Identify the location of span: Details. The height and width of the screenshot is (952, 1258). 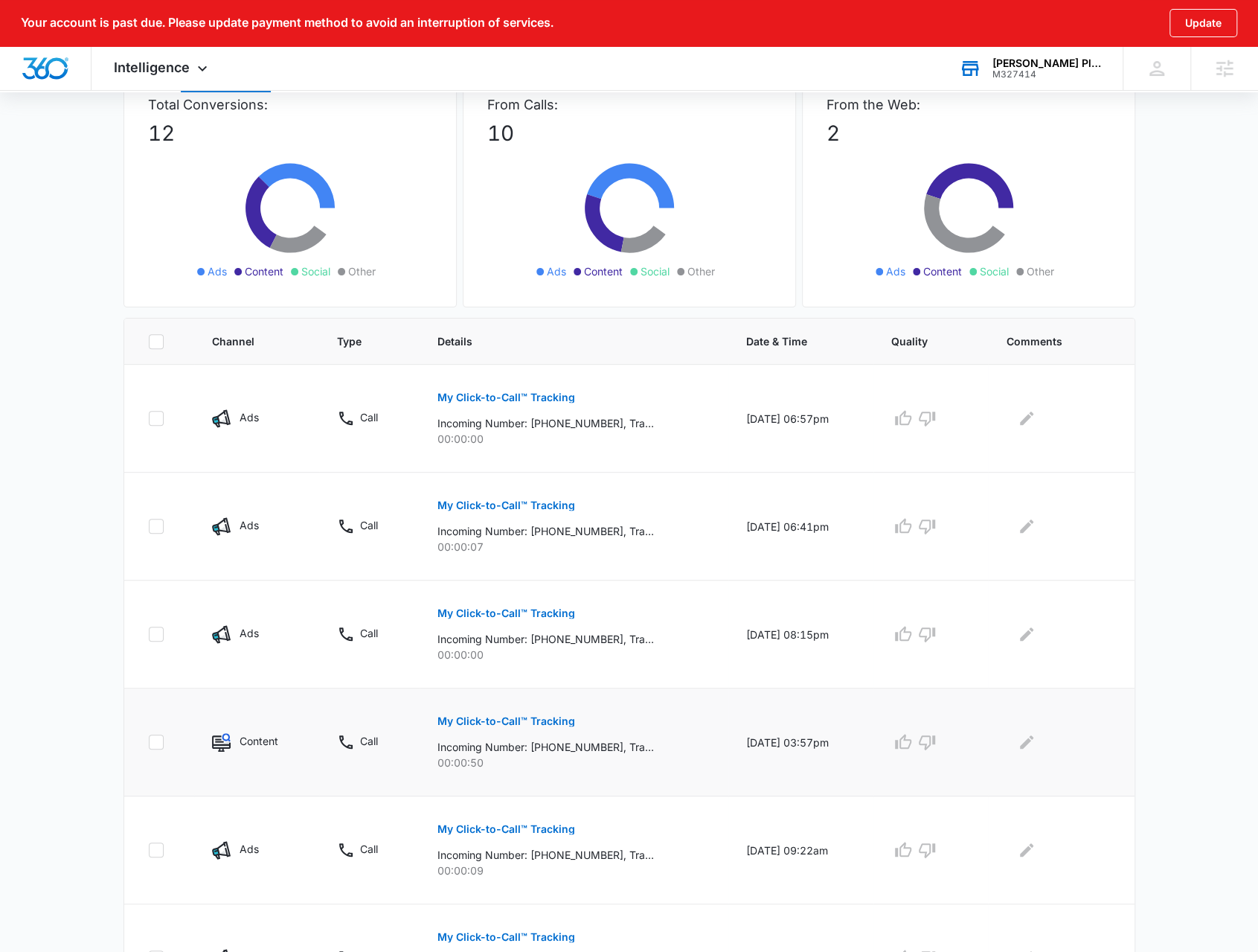
(564, 340).